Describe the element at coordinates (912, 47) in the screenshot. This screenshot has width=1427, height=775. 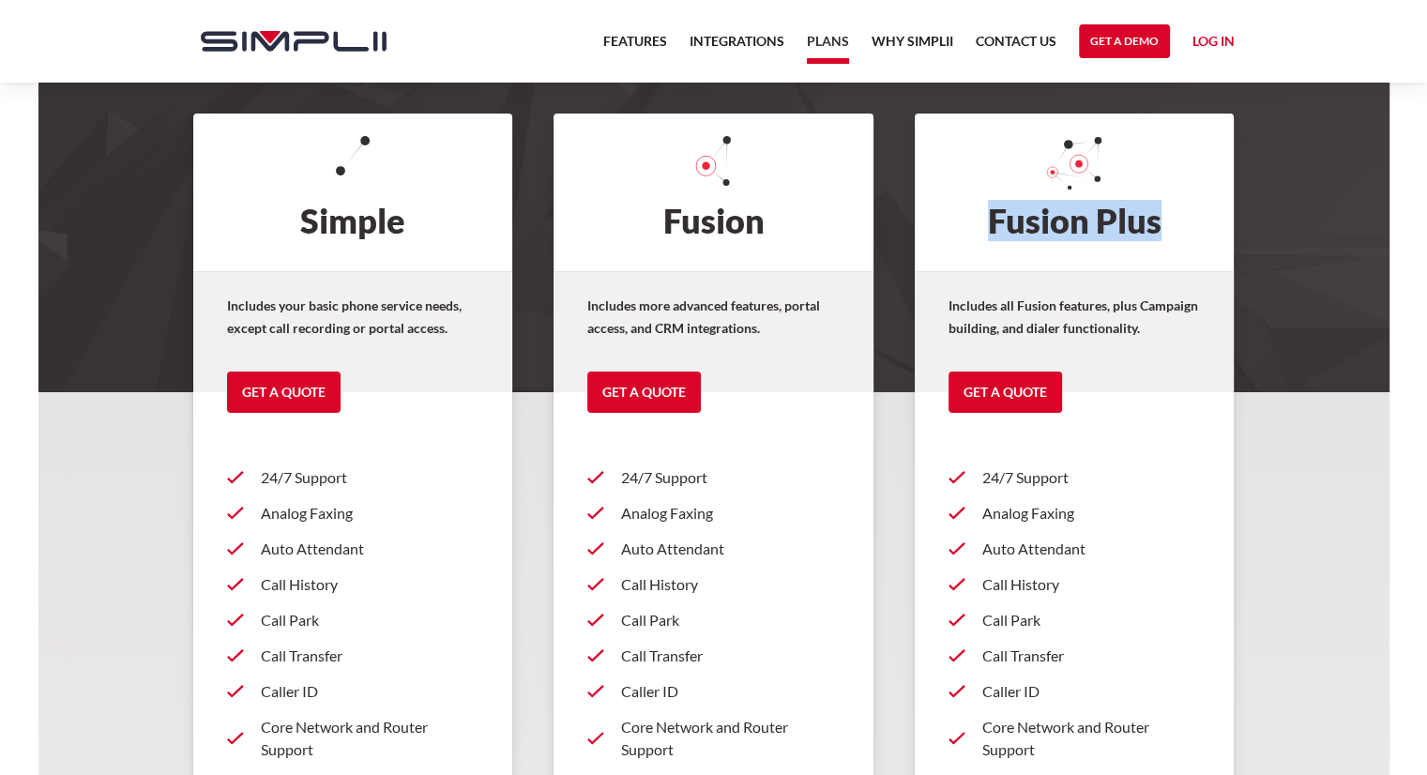
I see `a: Why Simplii` at that location.